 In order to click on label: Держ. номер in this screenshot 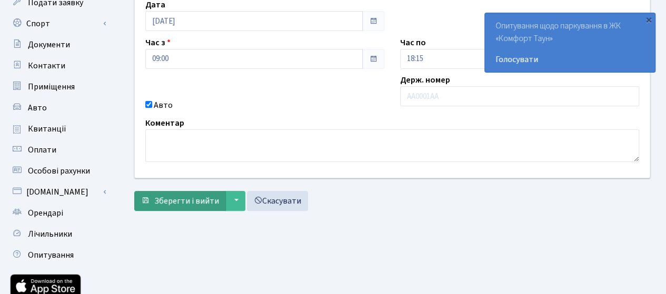, I will do `click(425, 80)`.